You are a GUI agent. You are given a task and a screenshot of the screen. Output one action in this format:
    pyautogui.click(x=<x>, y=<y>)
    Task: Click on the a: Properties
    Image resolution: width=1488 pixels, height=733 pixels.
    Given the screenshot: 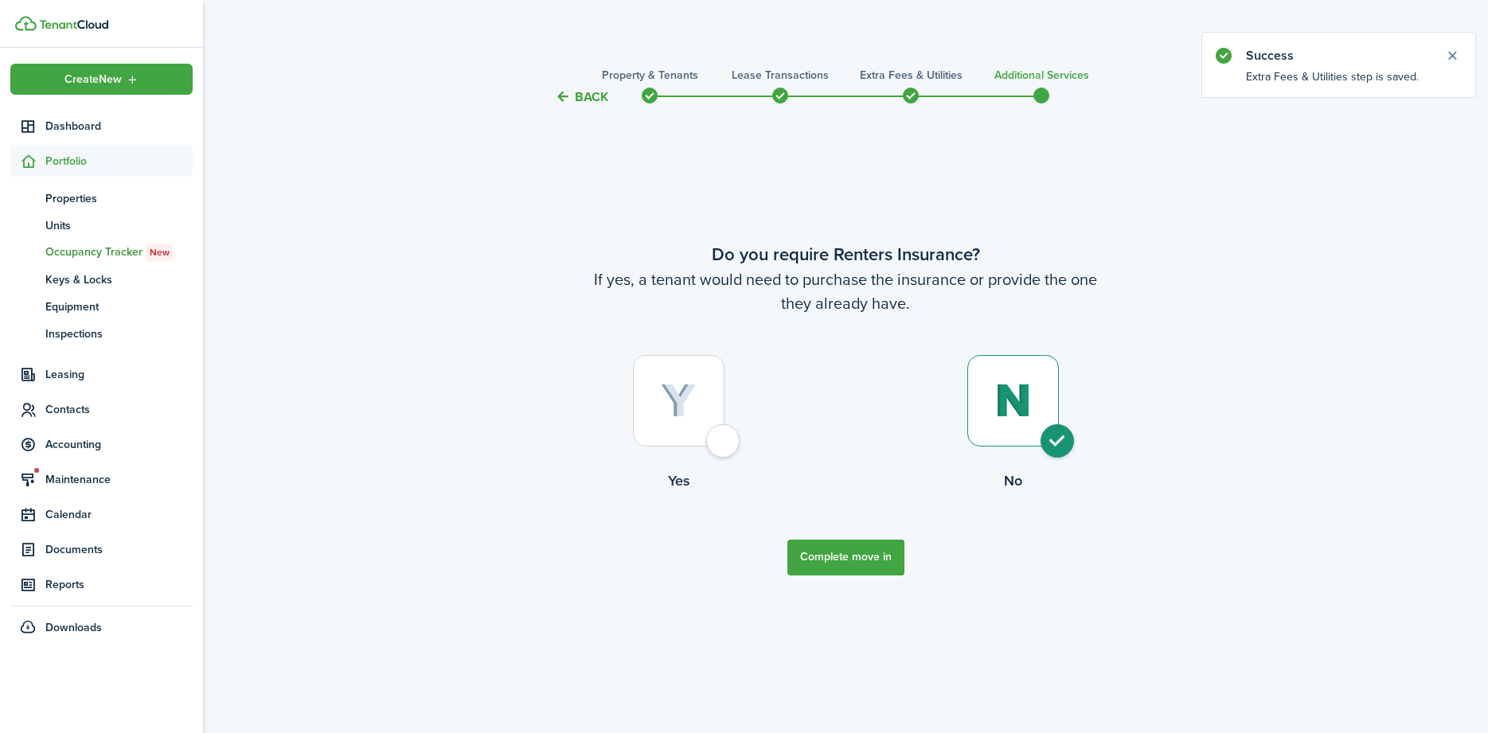 What is the action you would take?
    pyautogui.click(x=101, y=198)
    